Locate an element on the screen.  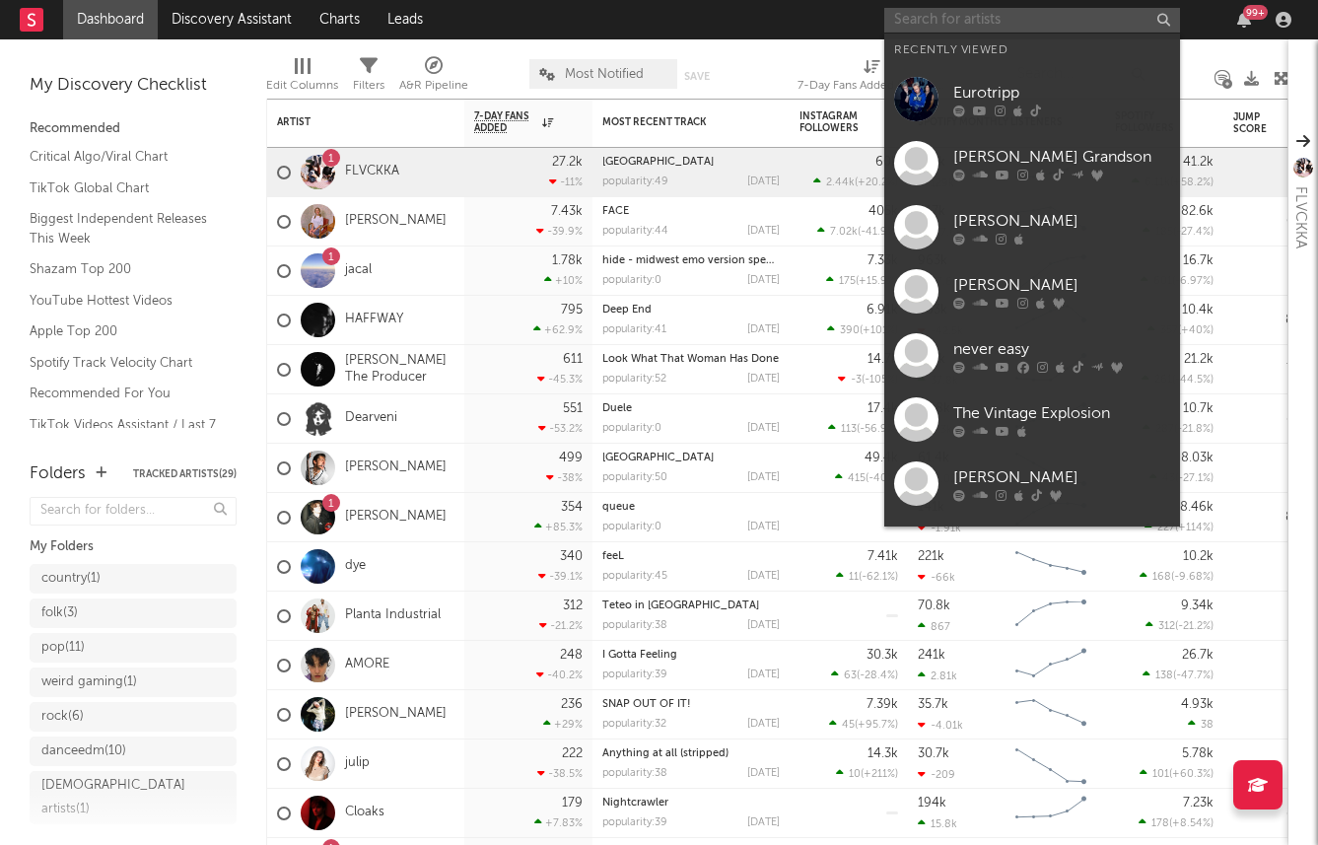
button: Save is located at coordinates (697, 76).